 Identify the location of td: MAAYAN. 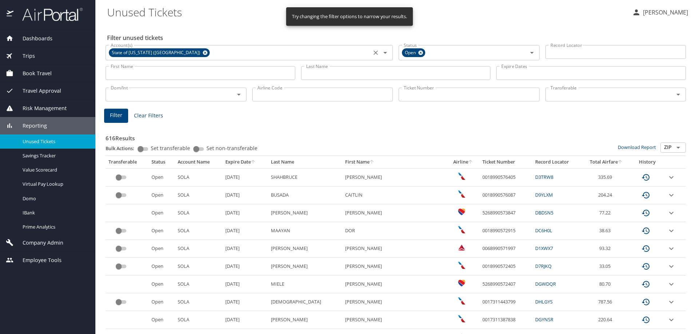
(305, 231).